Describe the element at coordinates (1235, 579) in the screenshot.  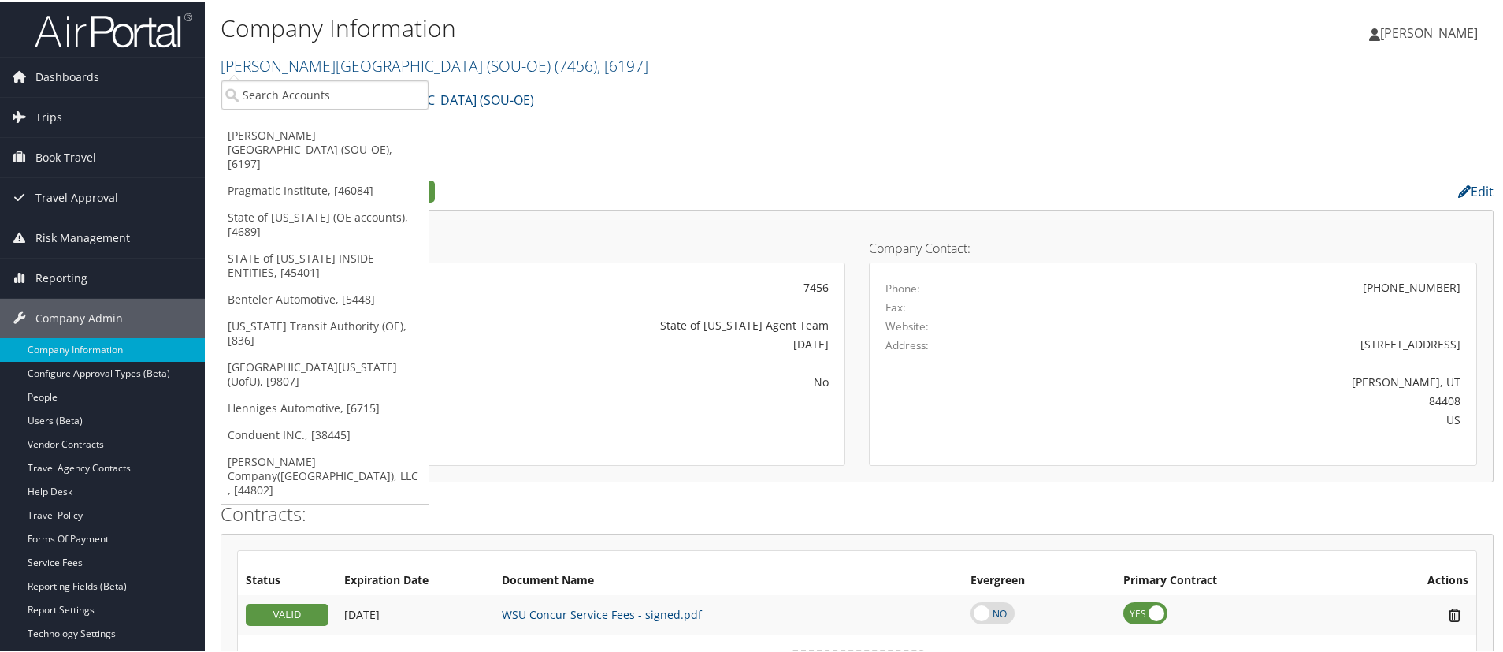
I see `th: Primary Contract` at that location.